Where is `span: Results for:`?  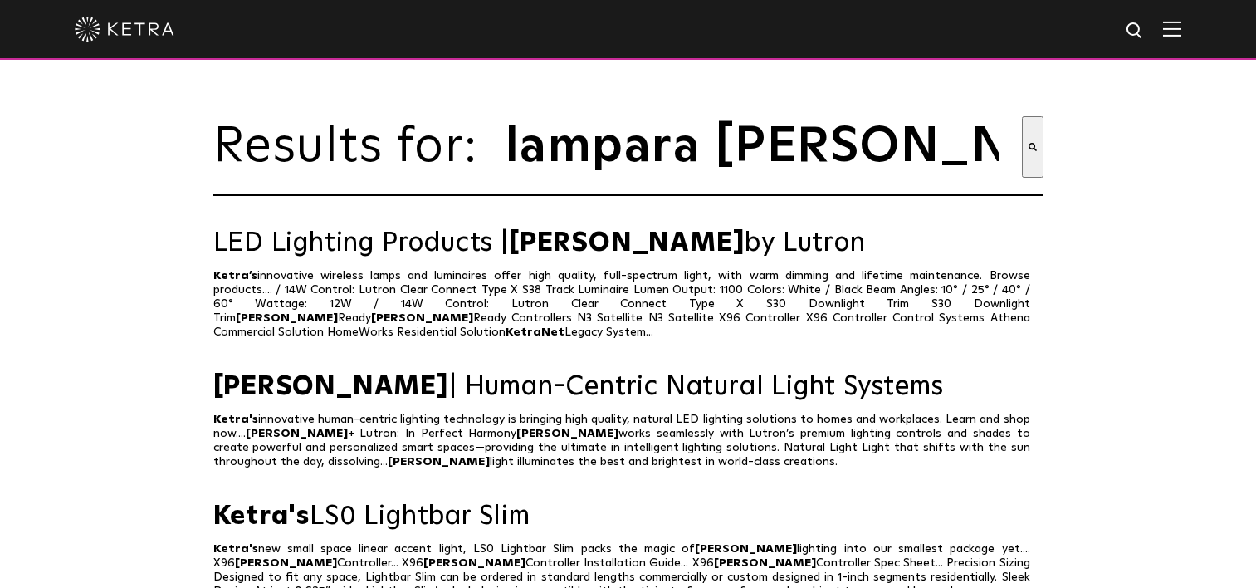
span: Results for: is located at coordinates (354, 147).